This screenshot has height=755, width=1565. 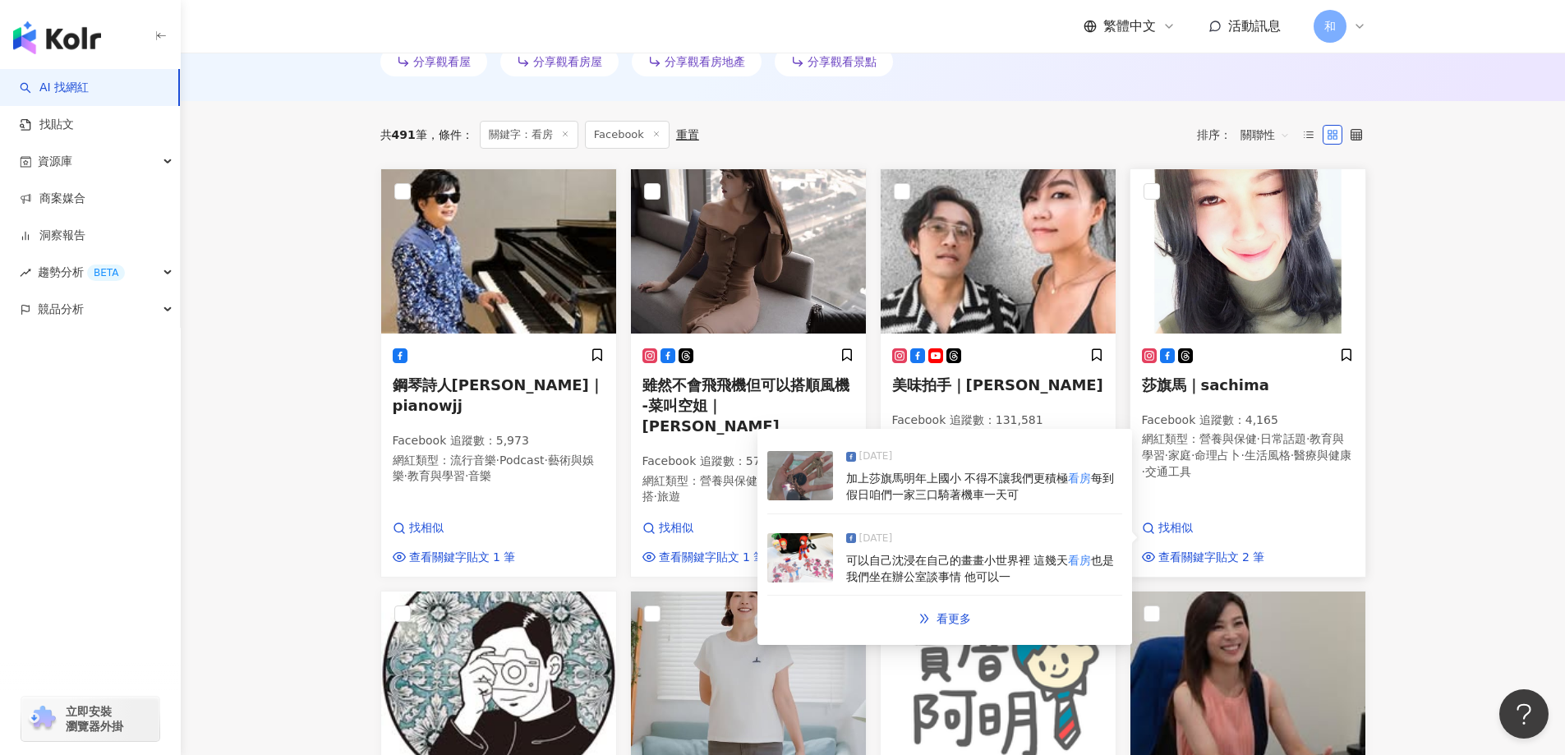 What do you see at coordinates (106, 273) in the screenshot?
I see `div: BETA` at bounding box center [106, 273].